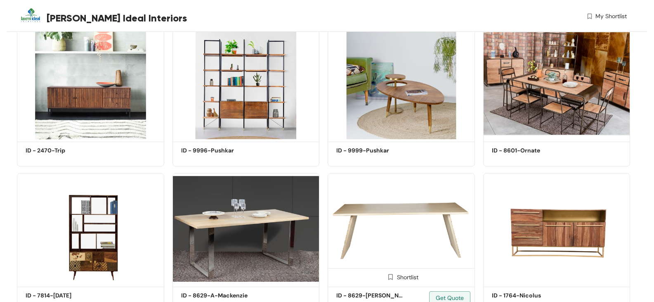 The height and width of the screenshot is (302, 654). Describe the element at coordinates (61, 150) in the screenshot. I see `h5: ID - 2470-Trip` at that location.